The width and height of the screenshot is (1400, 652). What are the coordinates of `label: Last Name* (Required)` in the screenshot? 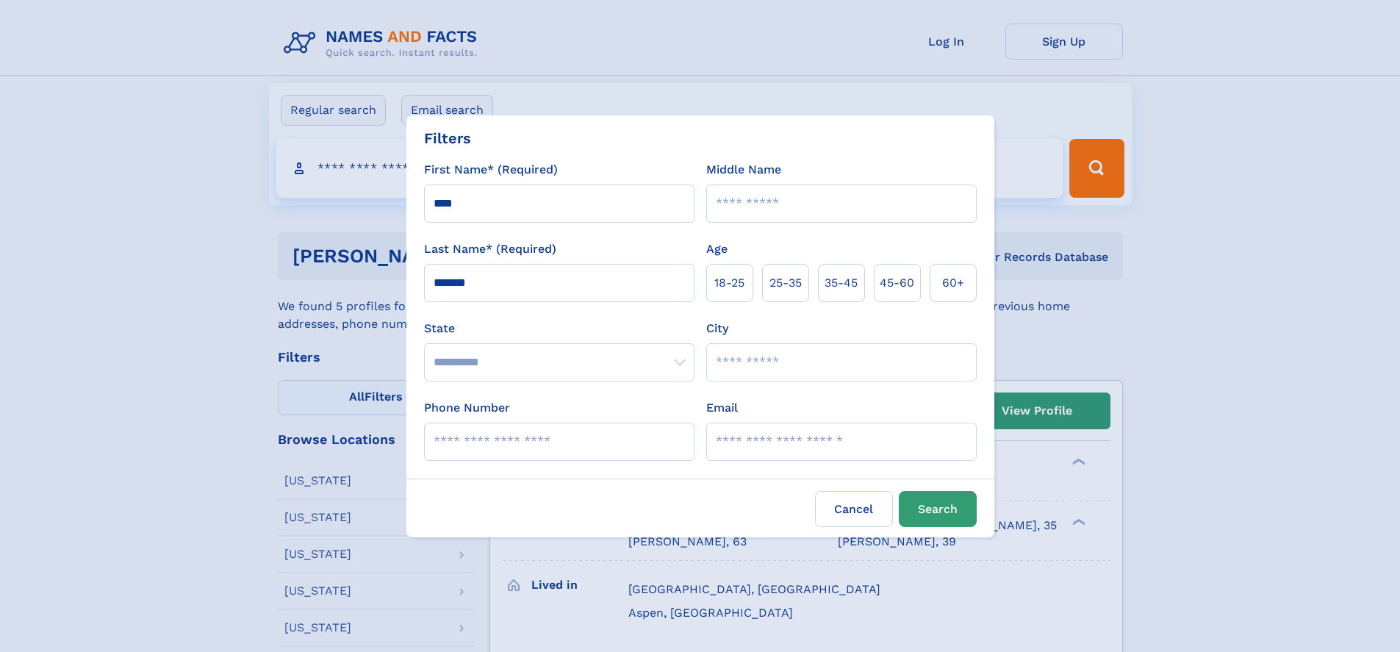 It's located at (490, 249).